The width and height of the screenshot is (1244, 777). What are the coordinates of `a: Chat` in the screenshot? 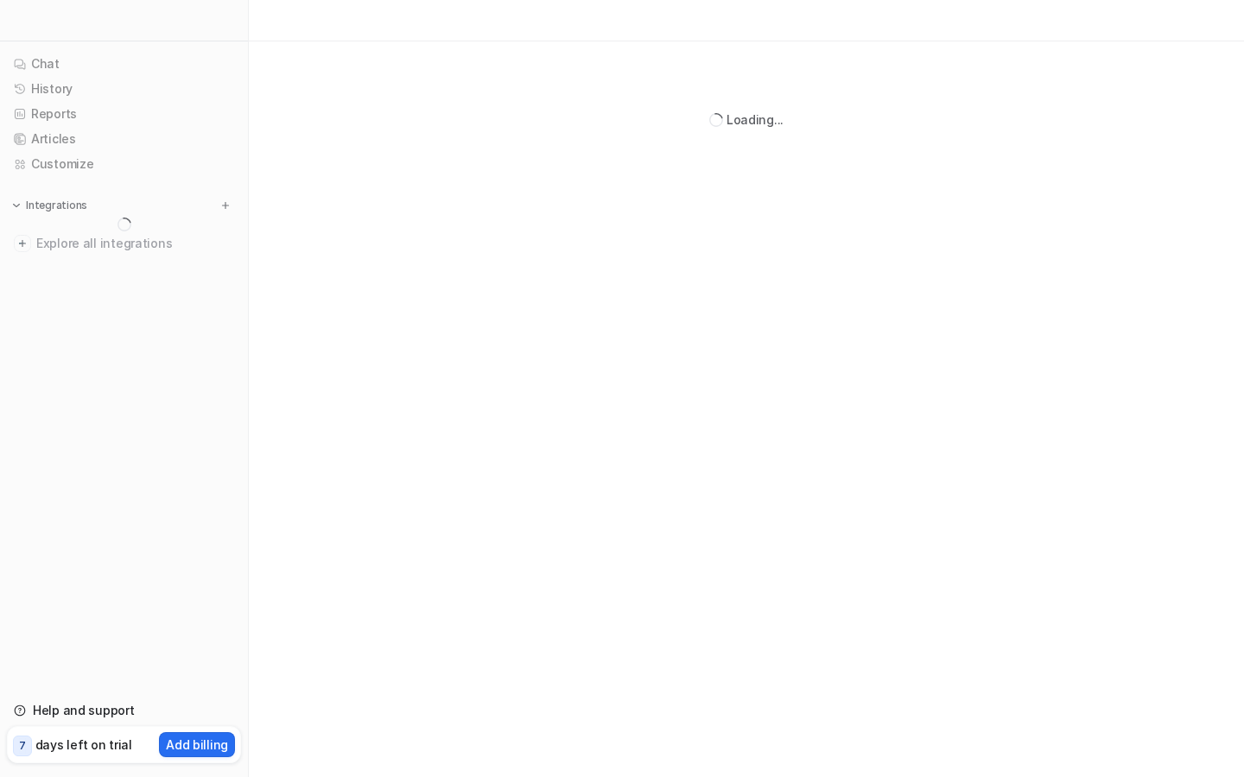 It's located at (124, 64).